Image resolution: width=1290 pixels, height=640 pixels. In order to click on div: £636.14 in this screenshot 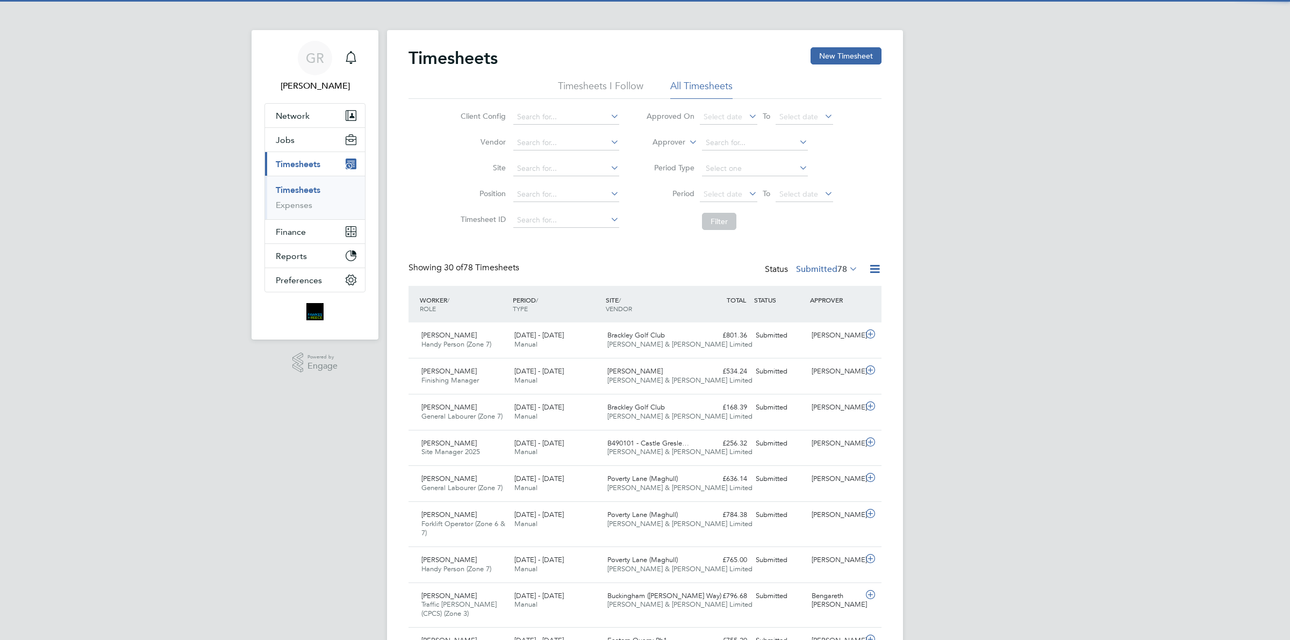, I will do `click(723, 479)`.